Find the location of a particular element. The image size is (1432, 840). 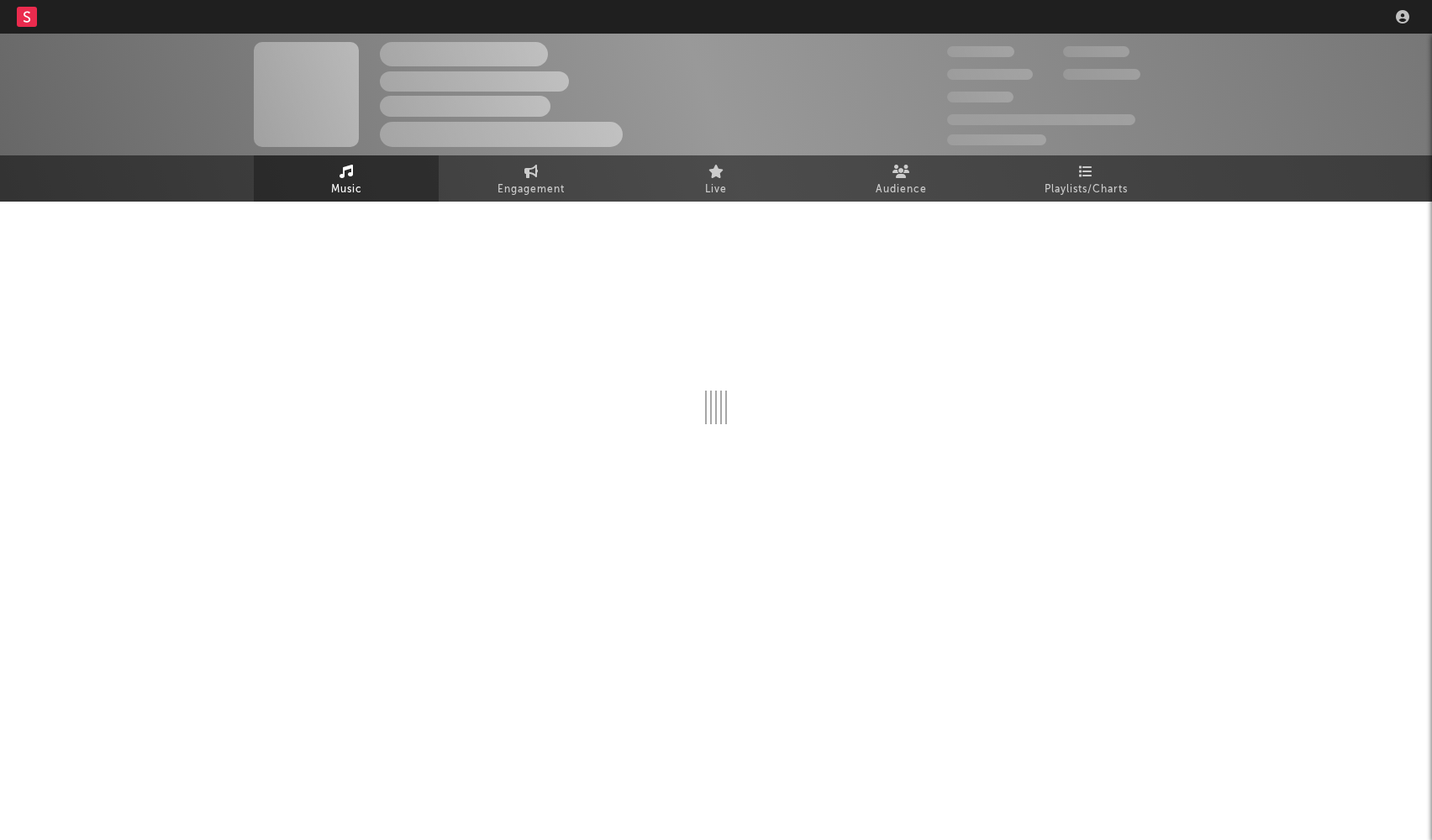

span: 300,000 is located at coordinates (980, 51).